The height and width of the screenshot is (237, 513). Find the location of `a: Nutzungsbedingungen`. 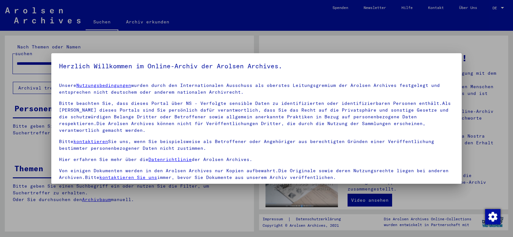

a: Nutzungsbedingungen is located at coordinates (104, 85).